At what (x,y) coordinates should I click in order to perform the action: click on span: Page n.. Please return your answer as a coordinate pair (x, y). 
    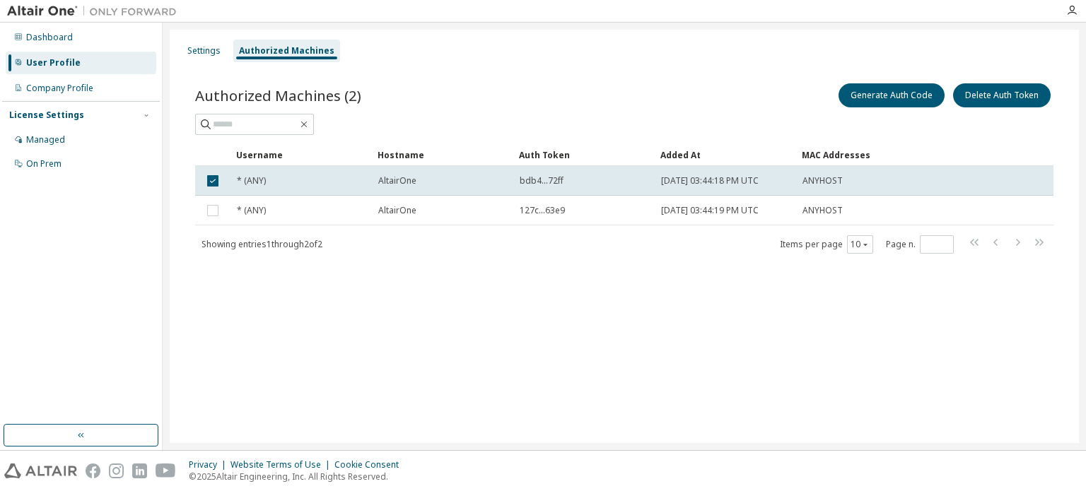
    Looking at the image, I should click on (920, 245).